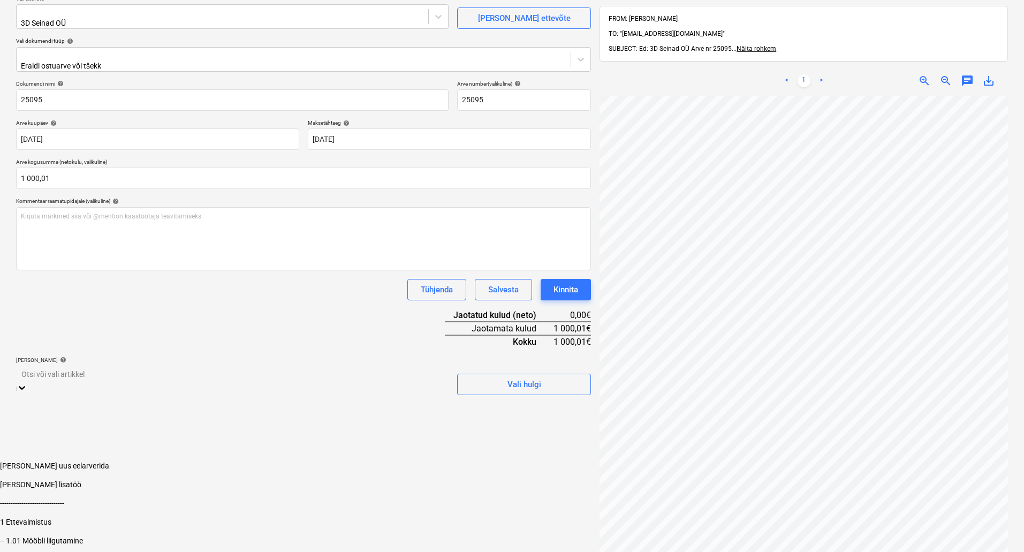 The height and width of the screenshot is (552, 1024). What do you see at coordinates (304, 201) in the screenshot?
I see `div: Kommentaar raamatupidajale (valikuline)` at bounding box center [304, 201].